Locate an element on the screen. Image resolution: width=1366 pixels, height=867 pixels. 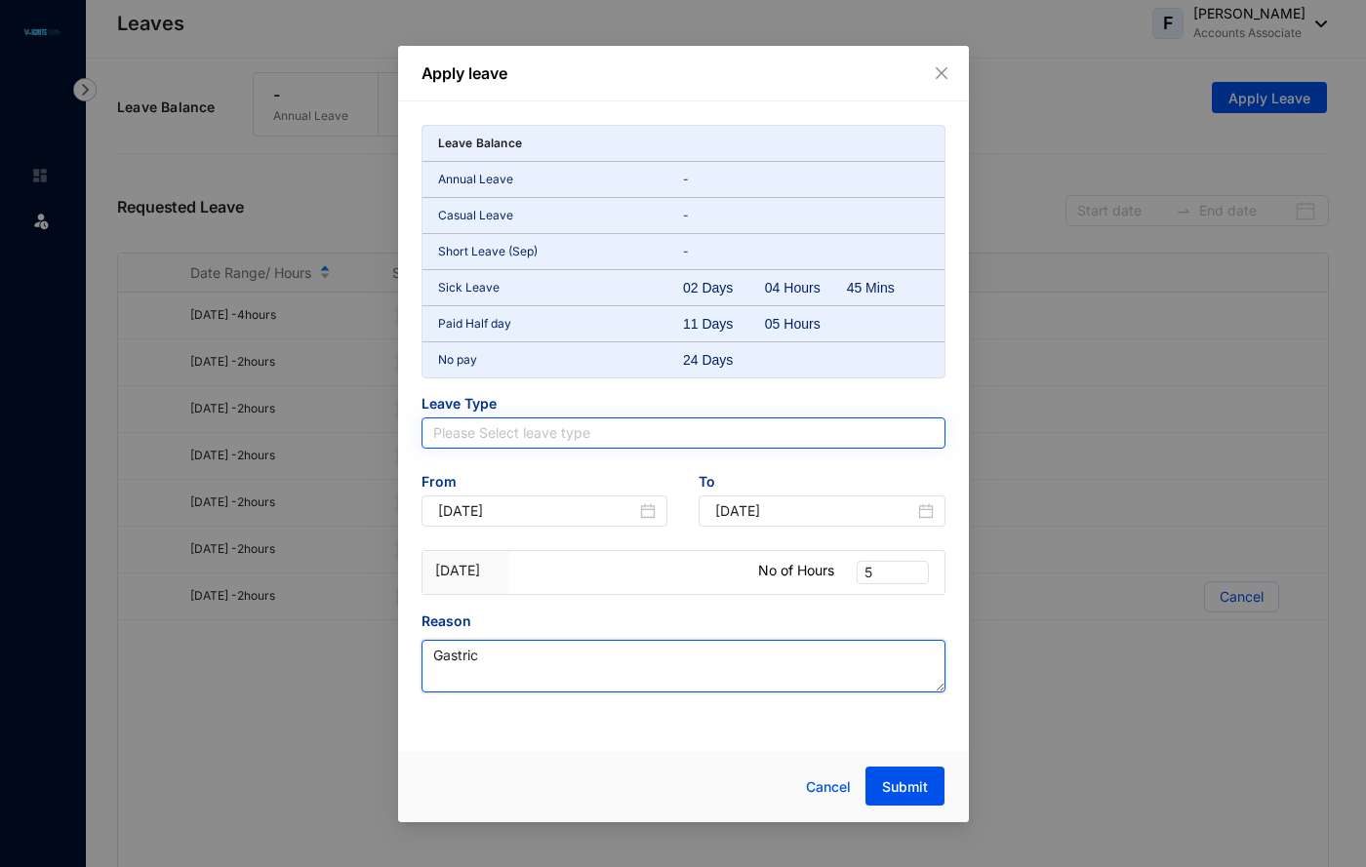
button: Submit is located at coordinates (904, 786).